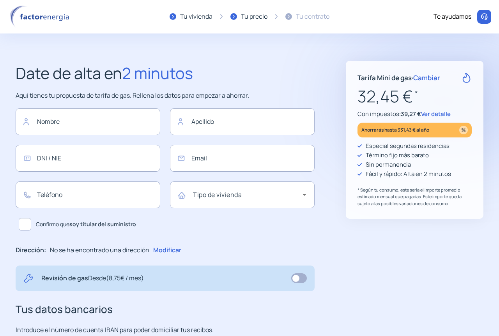 The width and height of the screenshot is (499, 336). I want to click on mat-label: Tipo de vivienda, so click(217, 195).